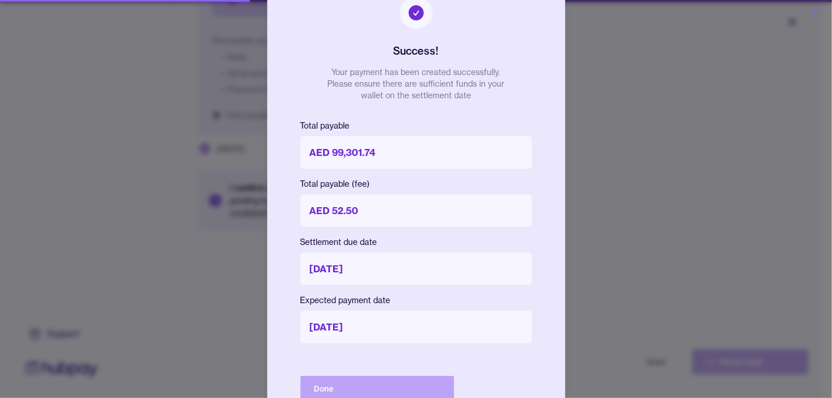 The width and height of the screenshot is (832, 398). I want to click on p: Your payment has been created successfully. Please ensure there are sufficient funds in your wall..., so click(416, 84).